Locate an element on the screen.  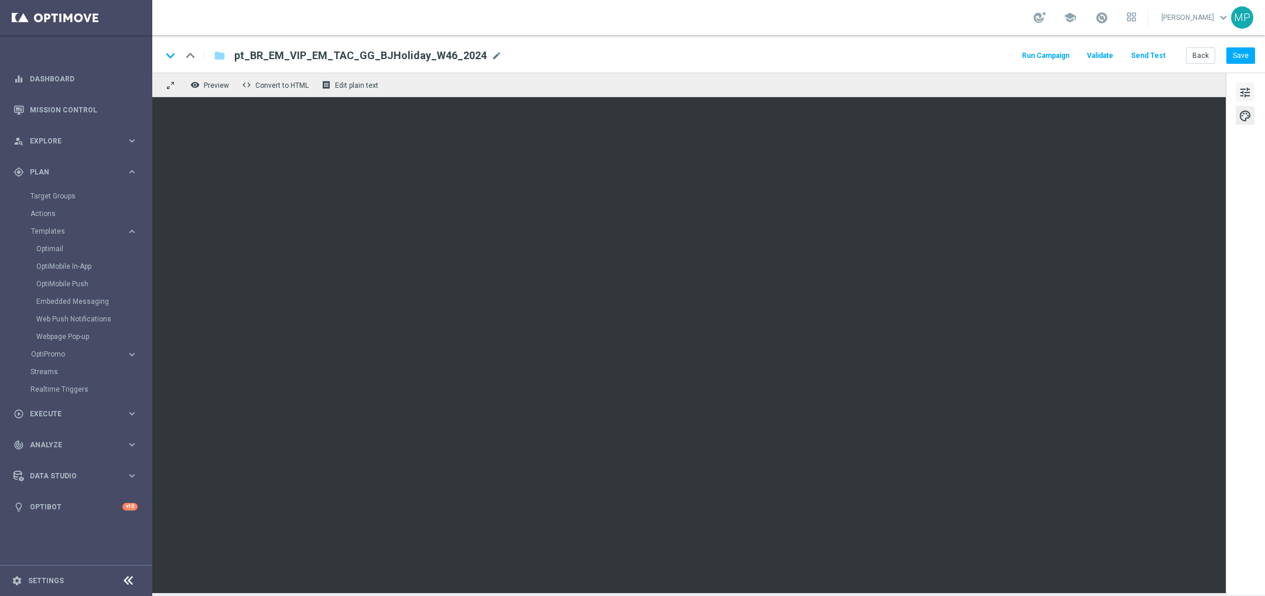
div: gps_fixed Plan keyboard_arrow_right is located at coordinates (76, 172).